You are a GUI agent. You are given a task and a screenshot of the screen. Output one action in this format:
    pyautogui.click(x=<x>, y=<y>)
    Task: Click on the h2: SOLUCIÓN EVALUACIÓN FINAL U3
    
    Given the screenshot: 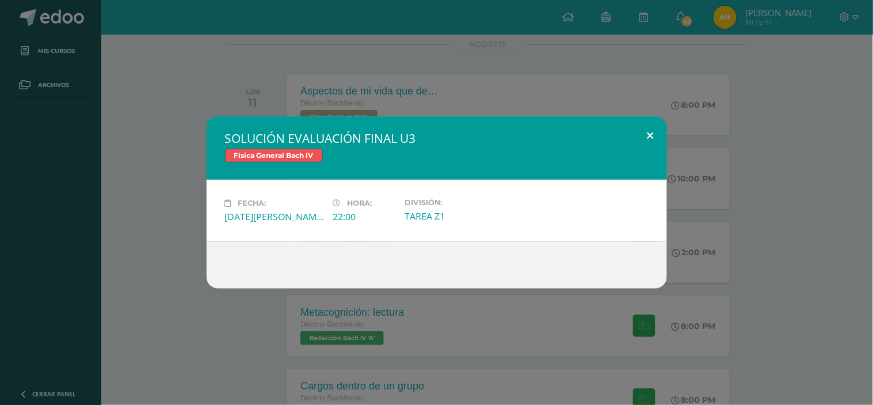 What is the action you would take?
    pyautogui.click(x=437, y=138)
    